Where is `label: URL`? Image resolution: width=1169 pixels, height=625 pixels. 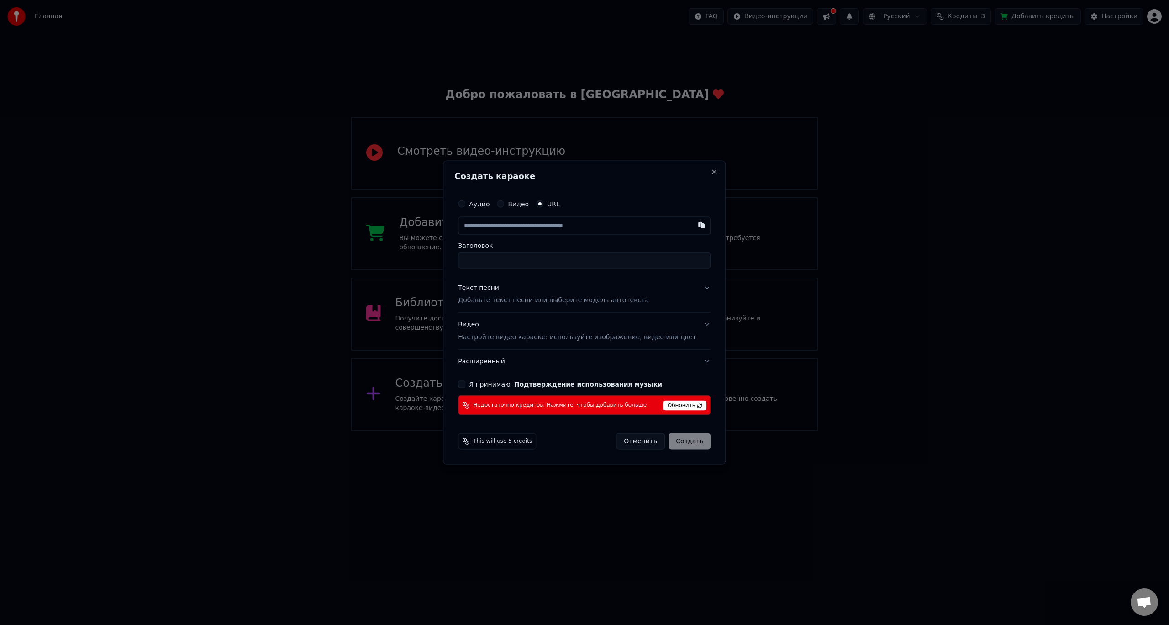
label: URL is located at coordinates (553, 204).